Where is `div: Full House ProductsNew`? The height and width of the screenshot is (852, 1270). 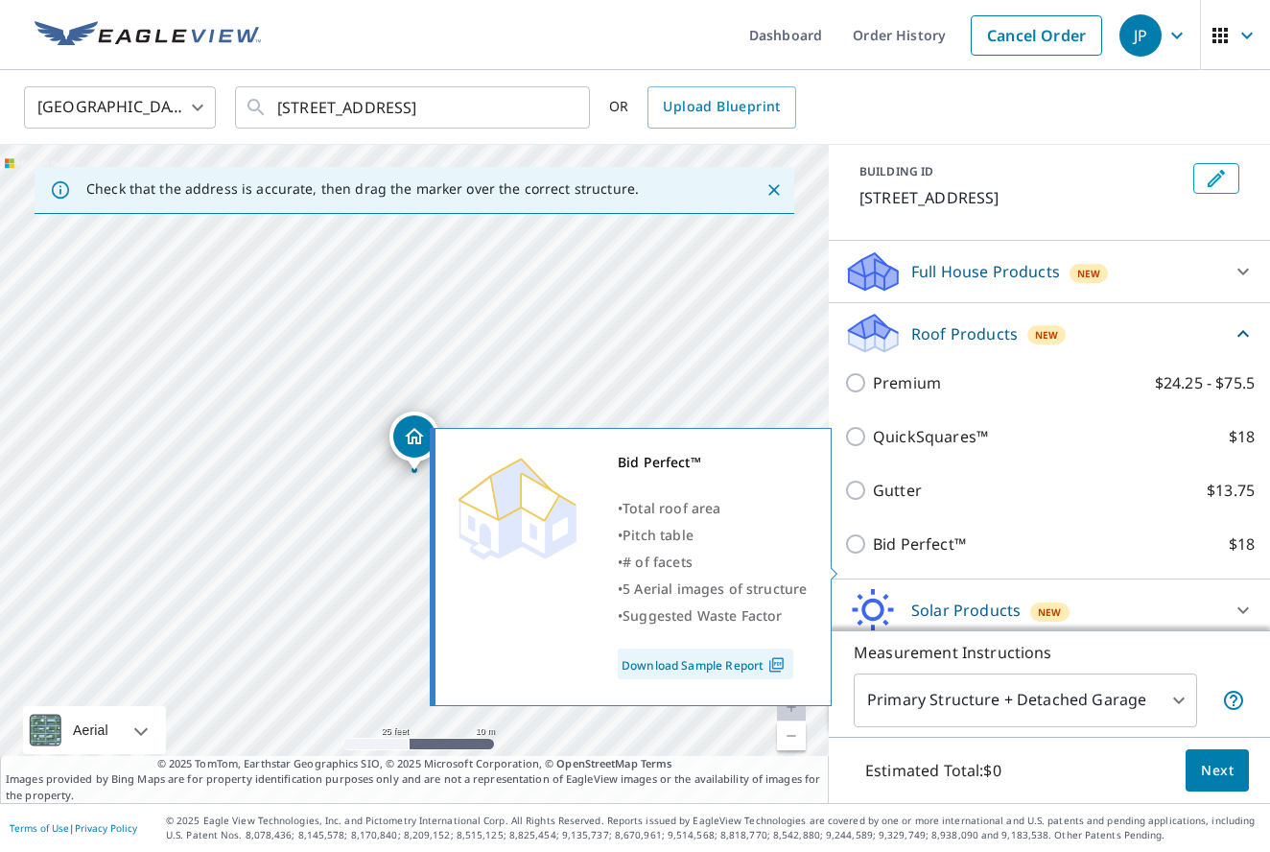 div: Full House ProductsNew is located at coordinates (1050, 272).